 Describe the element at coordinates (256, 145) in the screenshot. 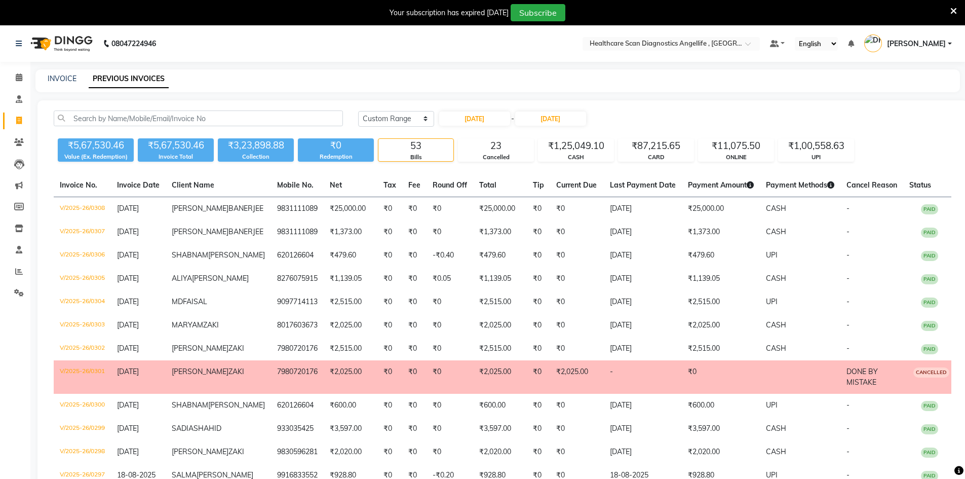

I see `div: ₹3,23,898.88` at that location.